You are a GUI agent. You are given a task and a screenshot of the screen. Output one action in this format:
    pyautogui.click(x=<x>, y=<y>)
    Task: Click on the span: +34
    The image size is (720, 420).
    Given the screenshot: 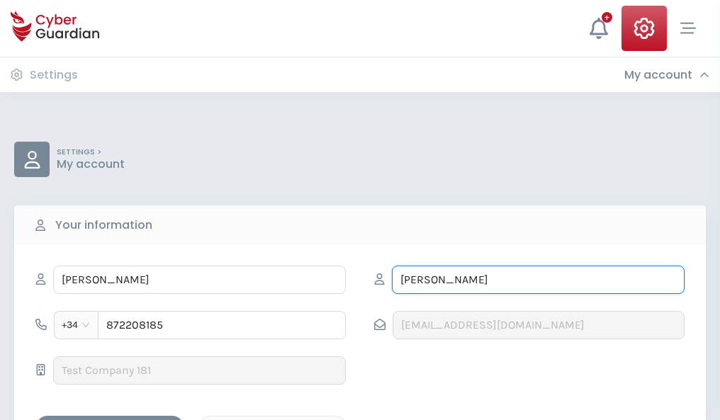 What is the action you would take?
    pyautogui.click(x=76, y=325)
    